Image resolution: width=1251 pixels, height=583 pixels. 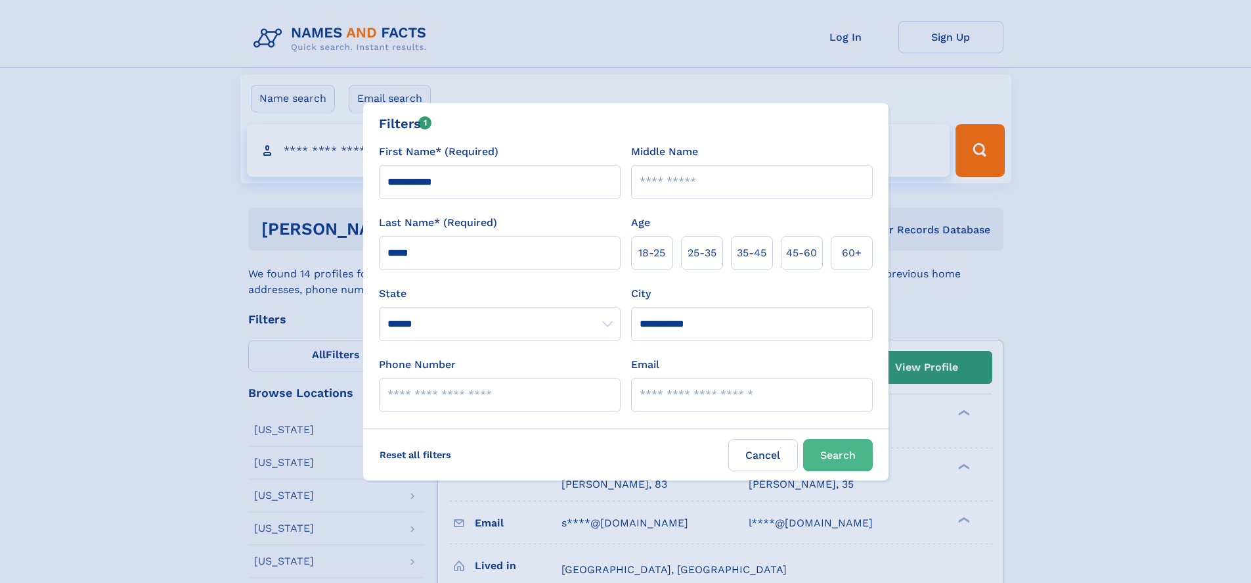 I want to click on label: State, so click(x=500, y=294).